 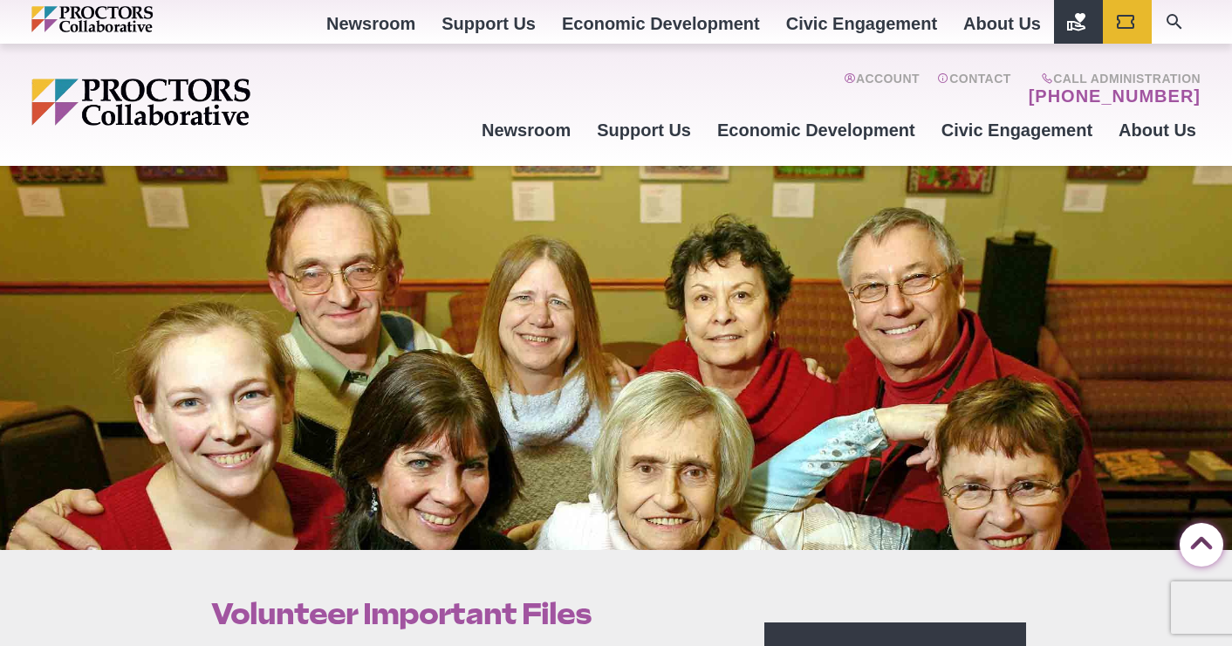 I want to click on a: About Us, so click(x=1157, y=130).